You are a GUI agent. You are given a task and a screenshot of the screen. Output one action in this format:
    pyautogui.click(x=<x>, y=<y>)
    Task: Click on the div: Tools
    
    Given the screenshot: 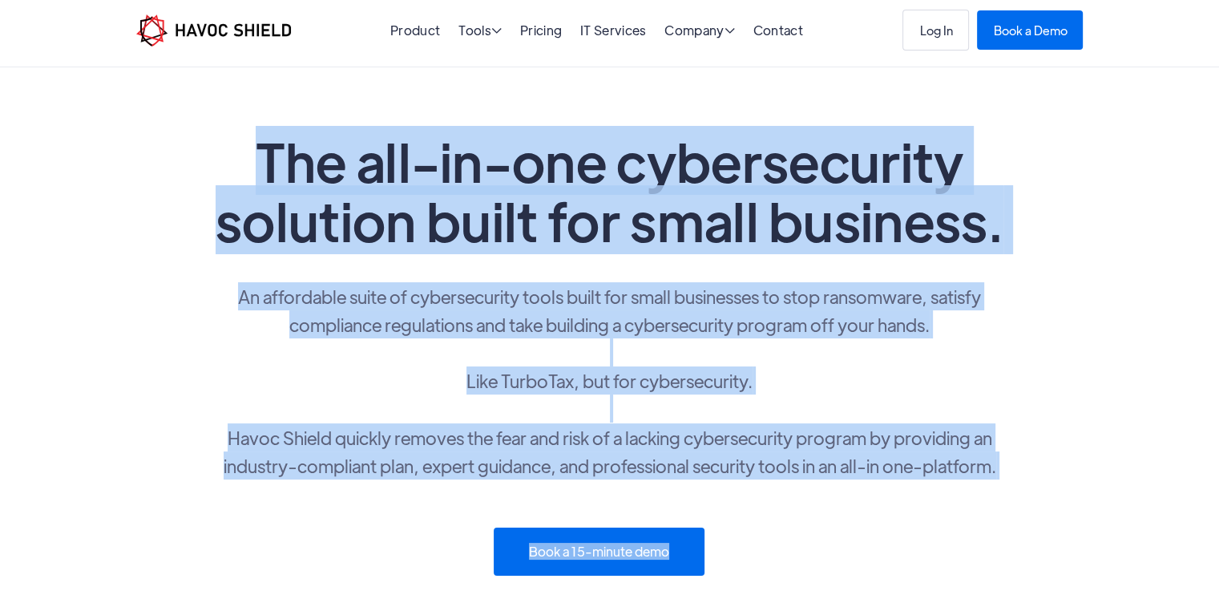 What is the action you would take?
    pyautogui.click(x=480, y=31)
    